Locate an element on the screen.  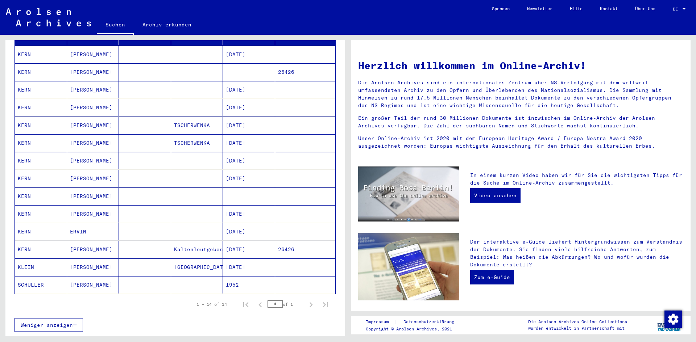
a: Suchen is located at coordinates (115, 25).